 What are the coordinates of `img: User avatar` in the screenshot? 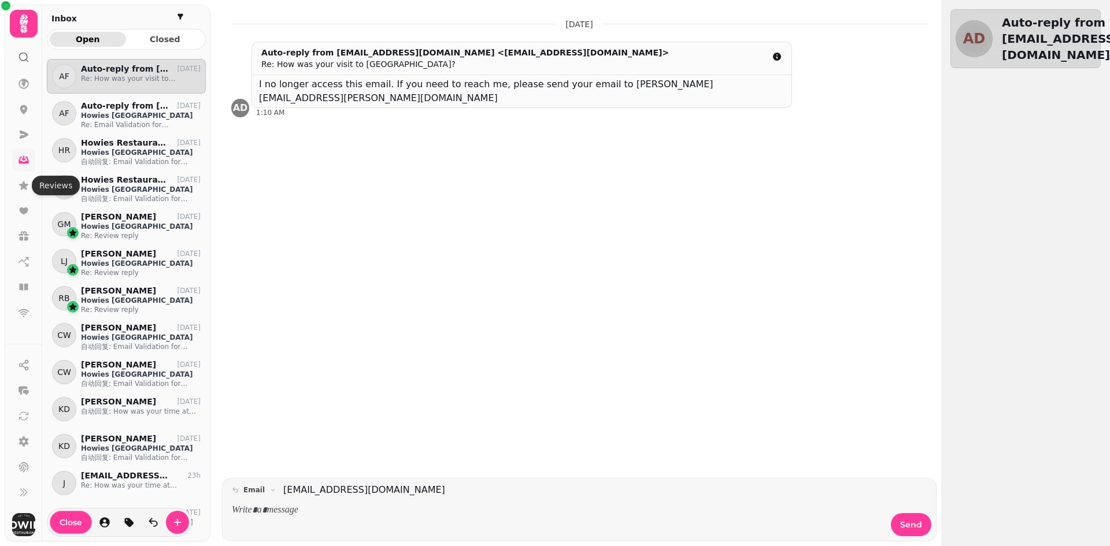 It's located at (24, 525).